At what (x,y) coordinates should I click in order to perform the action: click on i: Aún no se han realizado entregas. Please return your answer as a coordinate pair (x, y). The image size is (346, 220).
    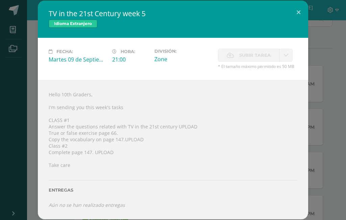
    Looking at the image, I should click on (87, 205).